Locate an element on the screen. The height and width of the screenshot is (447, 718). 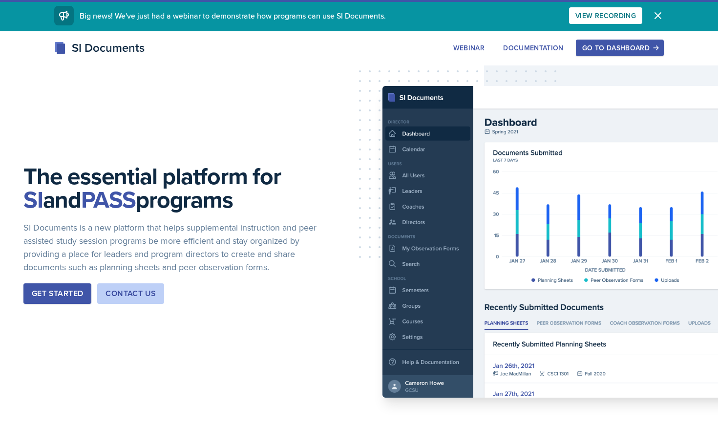
div: Contact Us is located at coordinates (130, 294).